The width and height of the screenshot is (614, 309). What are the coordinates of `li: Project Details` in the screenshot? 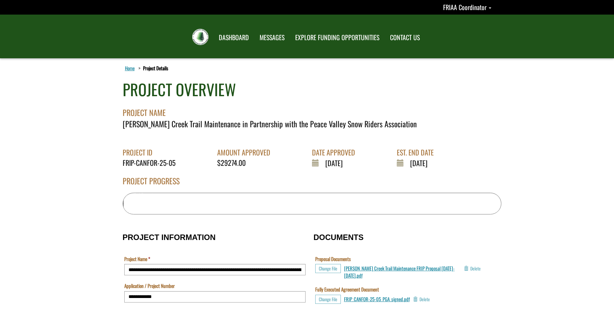 It's located at (152, 68).